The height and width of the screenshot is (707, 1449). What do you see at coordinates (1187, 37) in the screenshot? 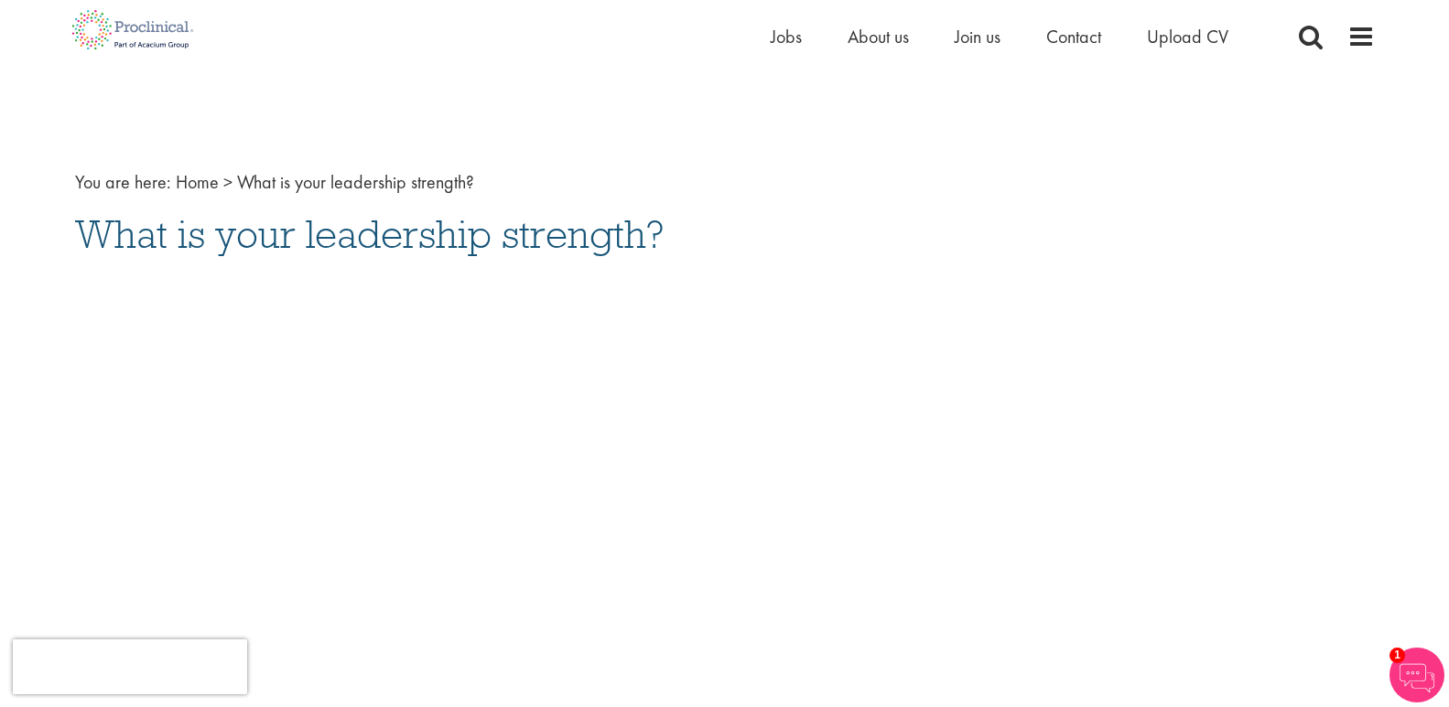
I see `span: Upload CV` at bounding box center [1187, 37].